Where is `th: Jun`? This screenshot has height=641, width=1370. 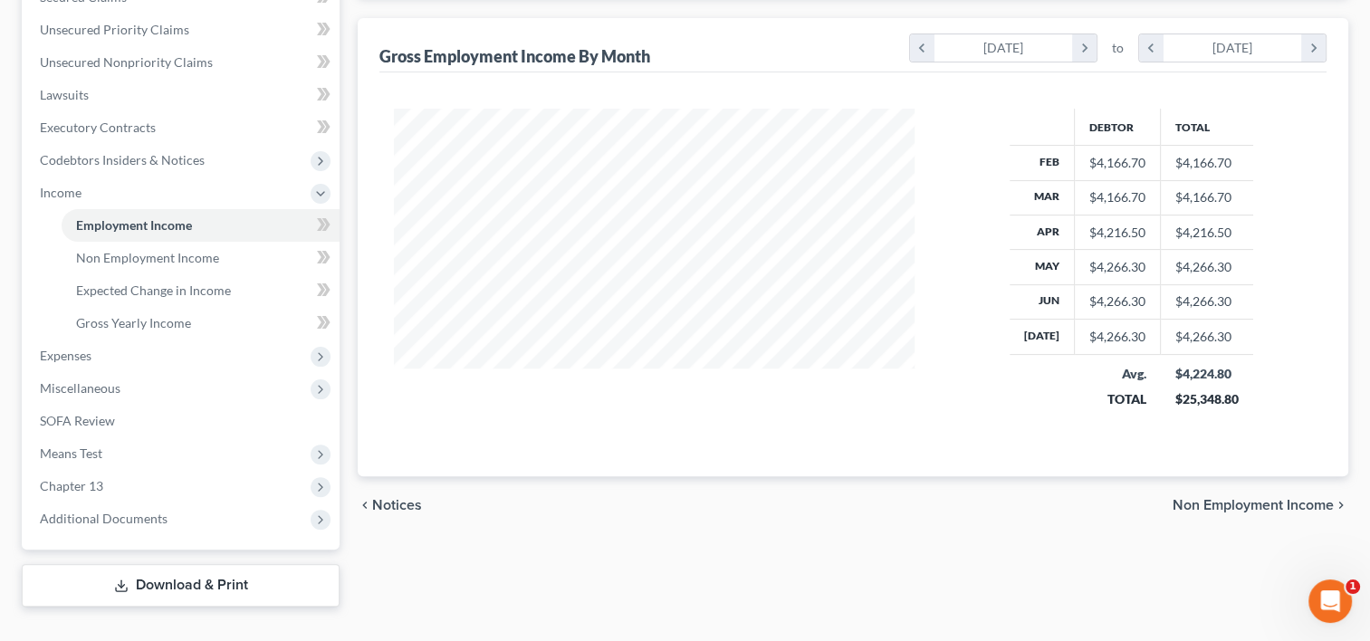 th: Jun is located at coordinates (1042, 302).